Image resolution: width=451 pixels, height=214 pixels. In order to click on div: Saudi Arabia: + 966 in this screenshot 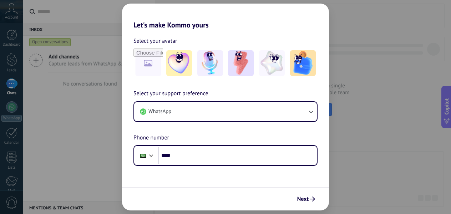, I will do `click(143, 156)`.